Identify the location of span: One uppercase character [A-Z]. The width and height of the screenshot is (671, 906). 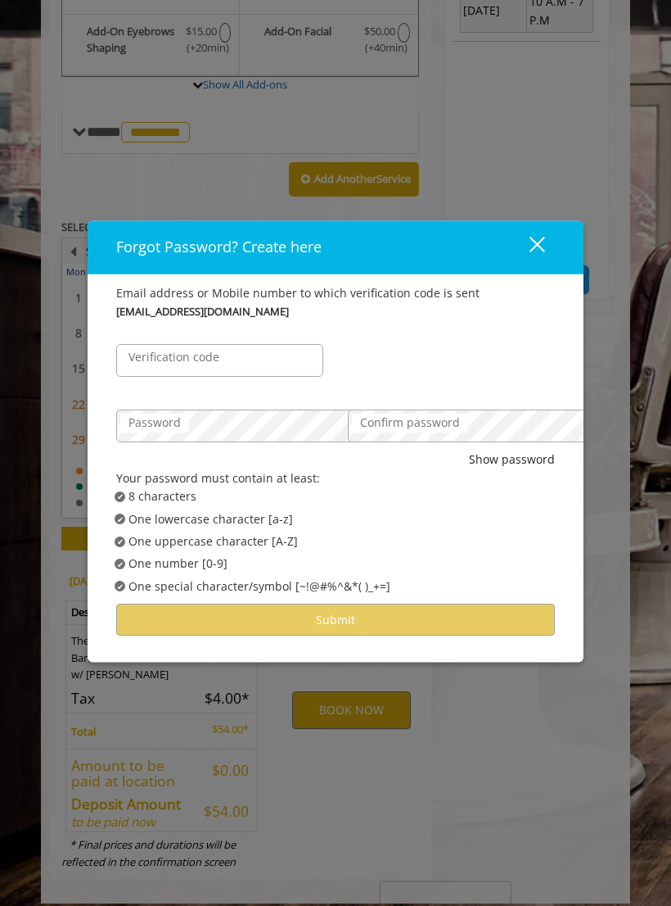
(213, 541).